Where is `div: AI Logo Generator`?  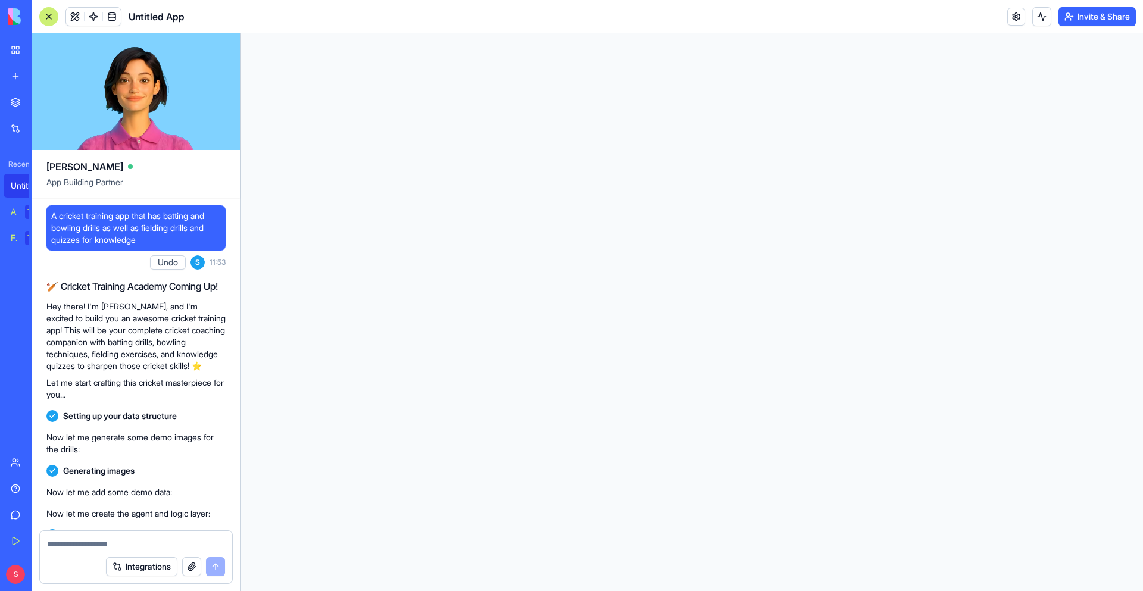 div: AI Logo Generator is located at coordinates (14, 212).